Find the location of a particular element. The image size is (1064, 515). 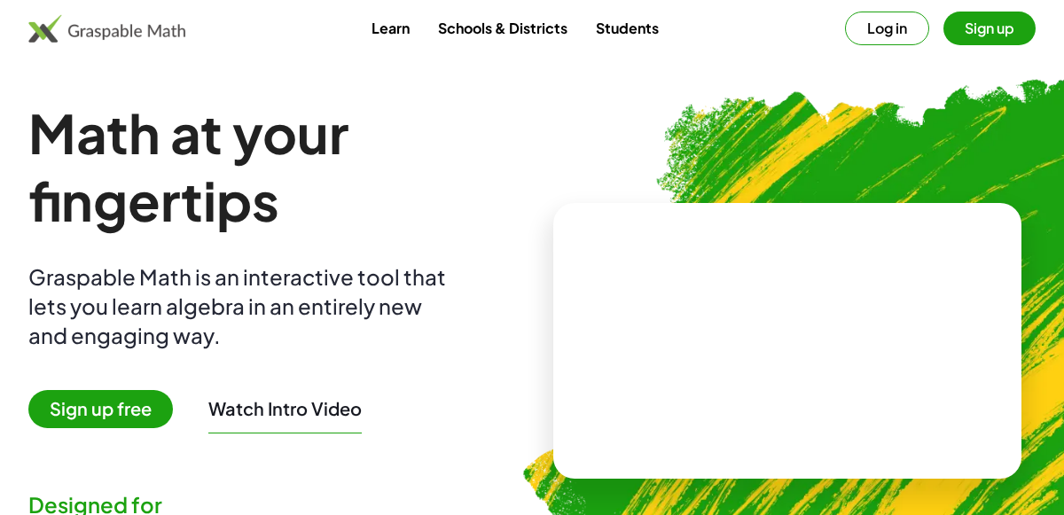

video: What is this? This is dynamic math notation. Dynamic math notation plays a central role in how Gr... is located at coordinates (788, 341).